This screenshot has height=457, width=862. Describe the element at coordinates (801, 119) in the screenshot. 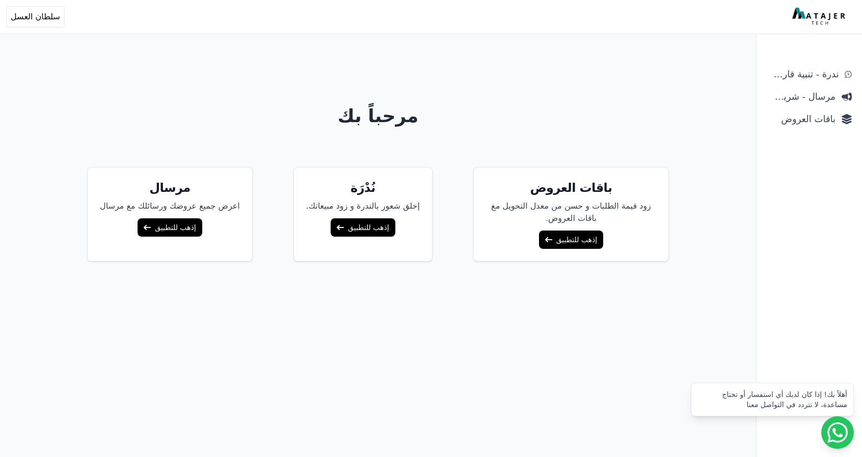

I see `span: باقات العروض` at that location.